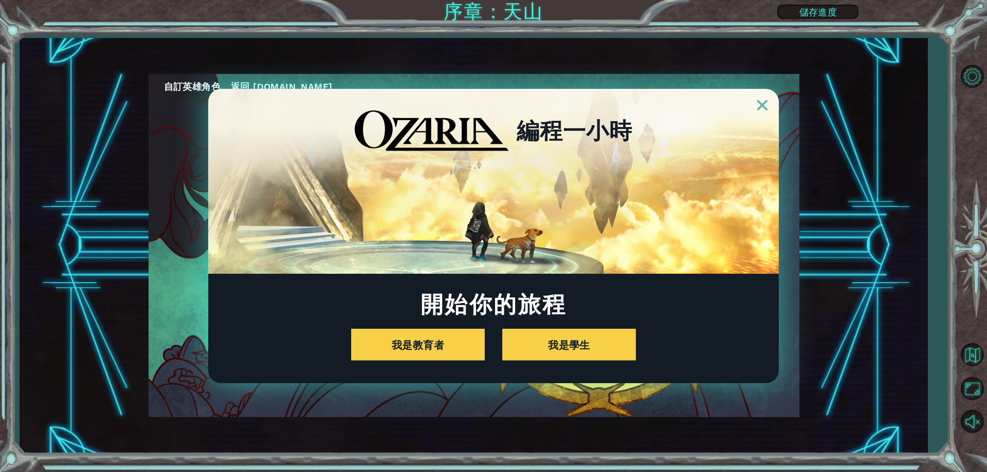 The height and width of the screenshot is (472, 987). What do you see at coordinates (432, 131) in the screenshot?
I see `img: blackOzariaWordmark.png` at bounding box center [432, 131].